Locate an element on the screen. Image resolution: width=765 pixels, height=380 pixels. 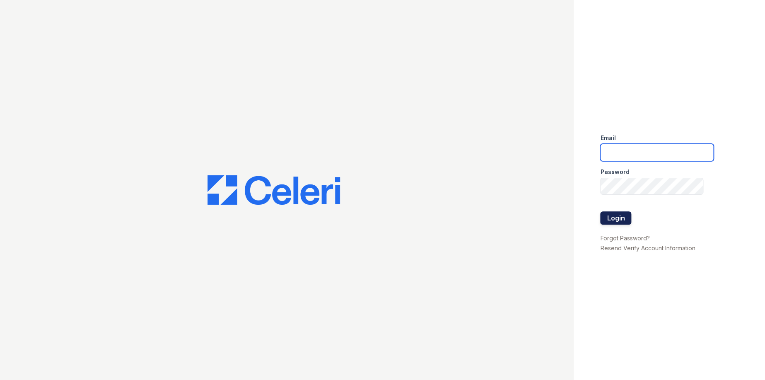
label: Password is located at coordinates (615, 172).